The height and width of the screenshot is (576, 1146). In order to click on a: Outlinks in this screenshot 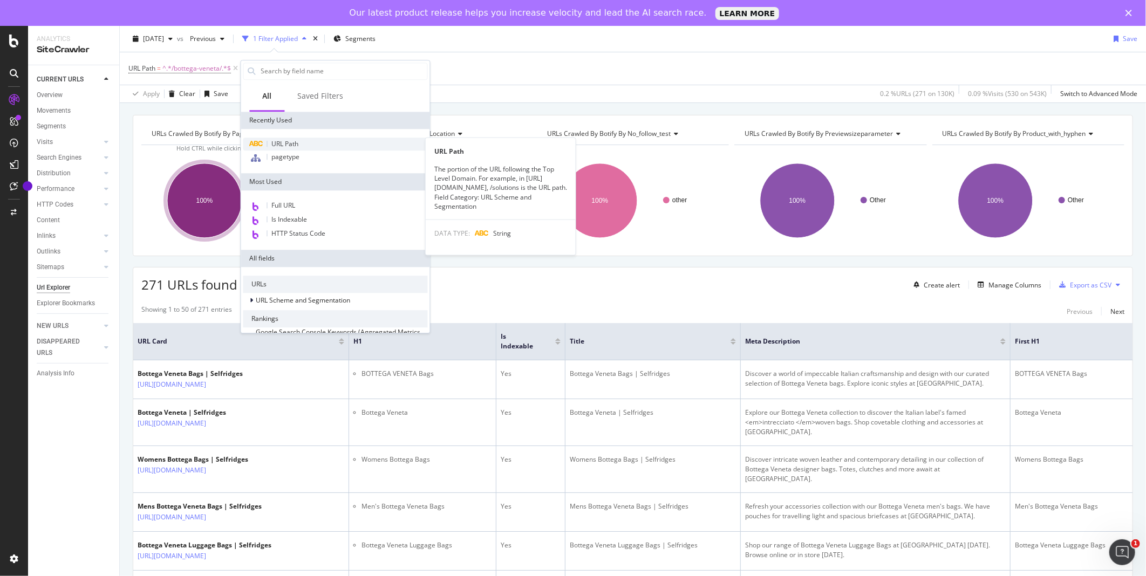, I will do `click(69, 252)`.